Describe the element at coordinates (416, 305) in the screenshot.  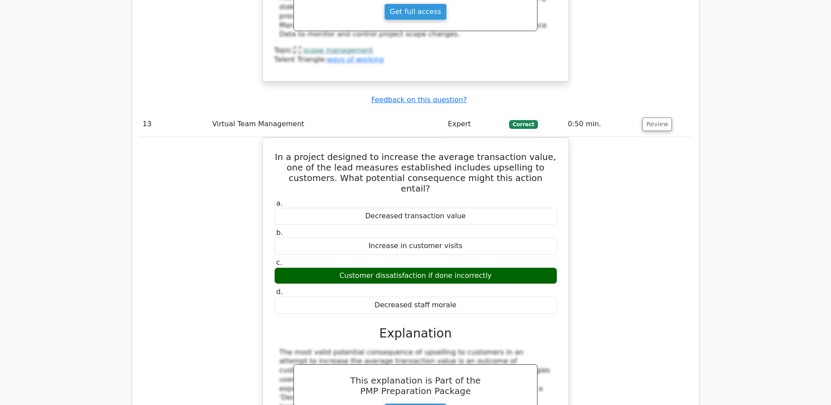
I see `div: Decreased staff morale` at that location.